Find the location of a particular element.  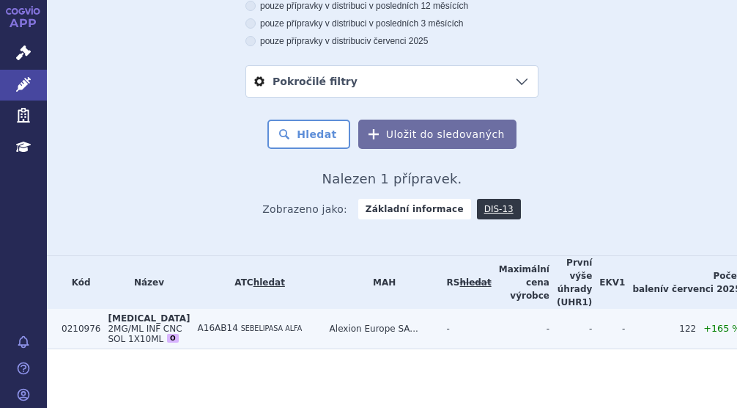

td: 122 is located at coordinates (660, 328).